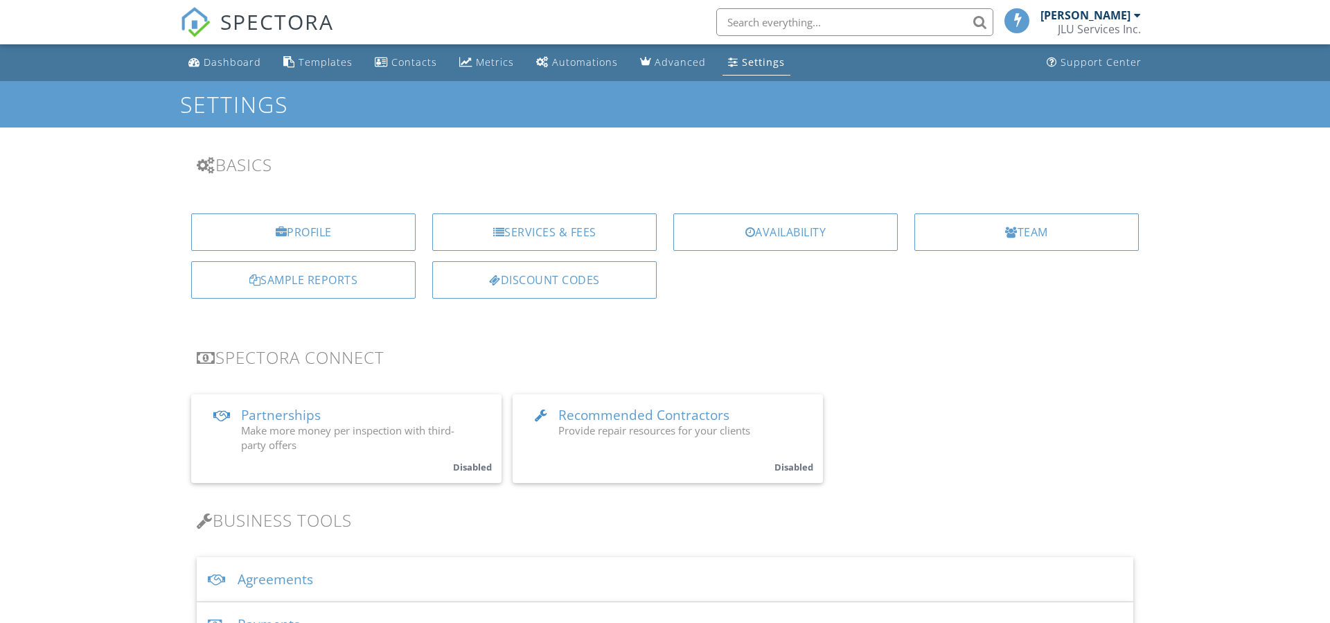 This screenshot has height=623, width=1330. Describe the element at coordinates (680, 62) in the screenshot. I see `div: Advanced` at that location.